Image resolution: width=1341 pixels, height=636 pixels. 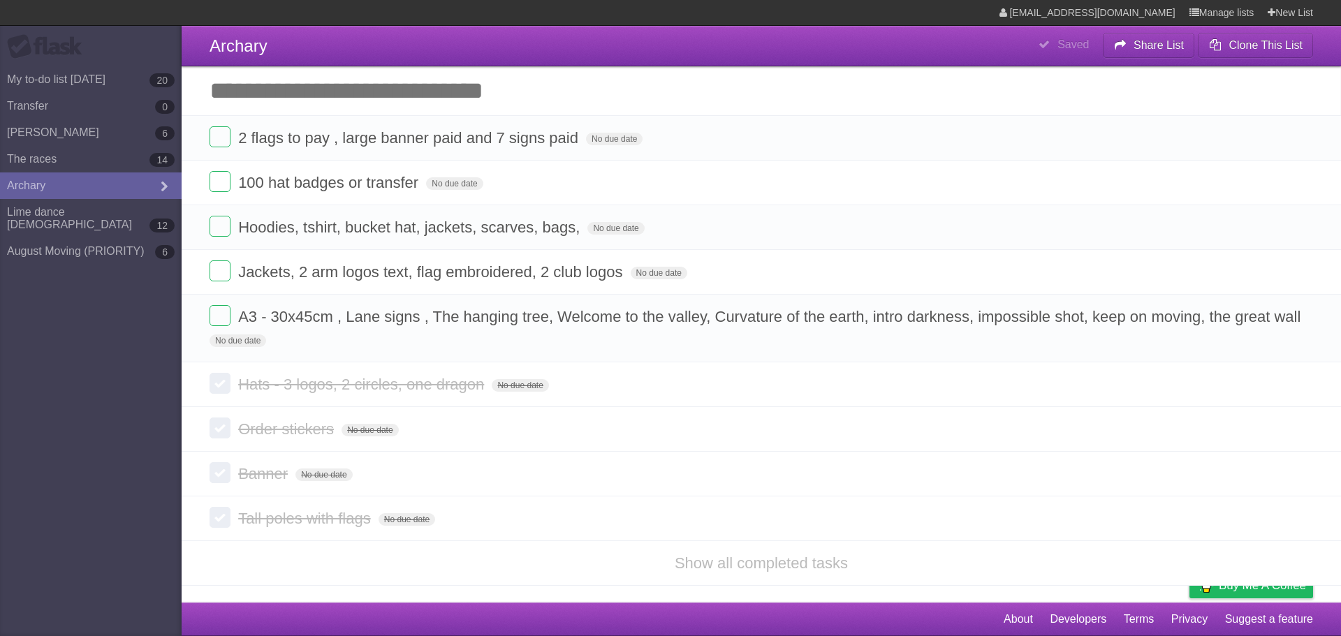 What do you see at coordinates (306, 518) in the screenshot?
I see `span: Tall poles with flags` at bounding box center [306, 518].